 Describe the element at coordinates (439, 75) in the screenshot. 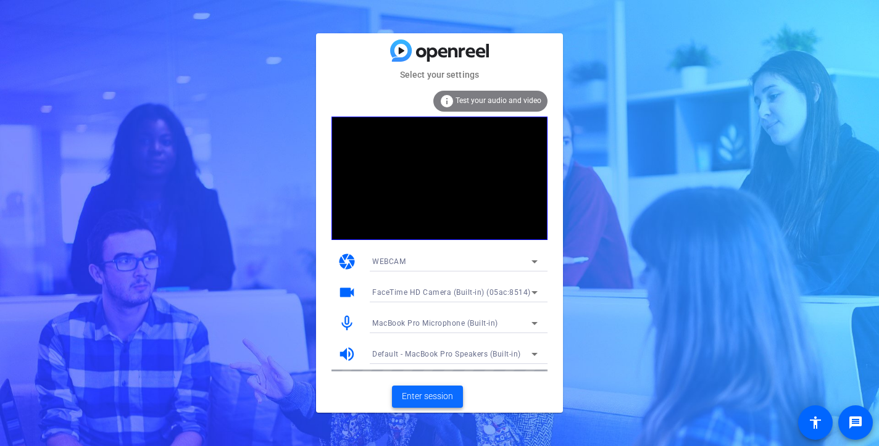

I see `mat-card-subtitle: Select your settings` at that location.